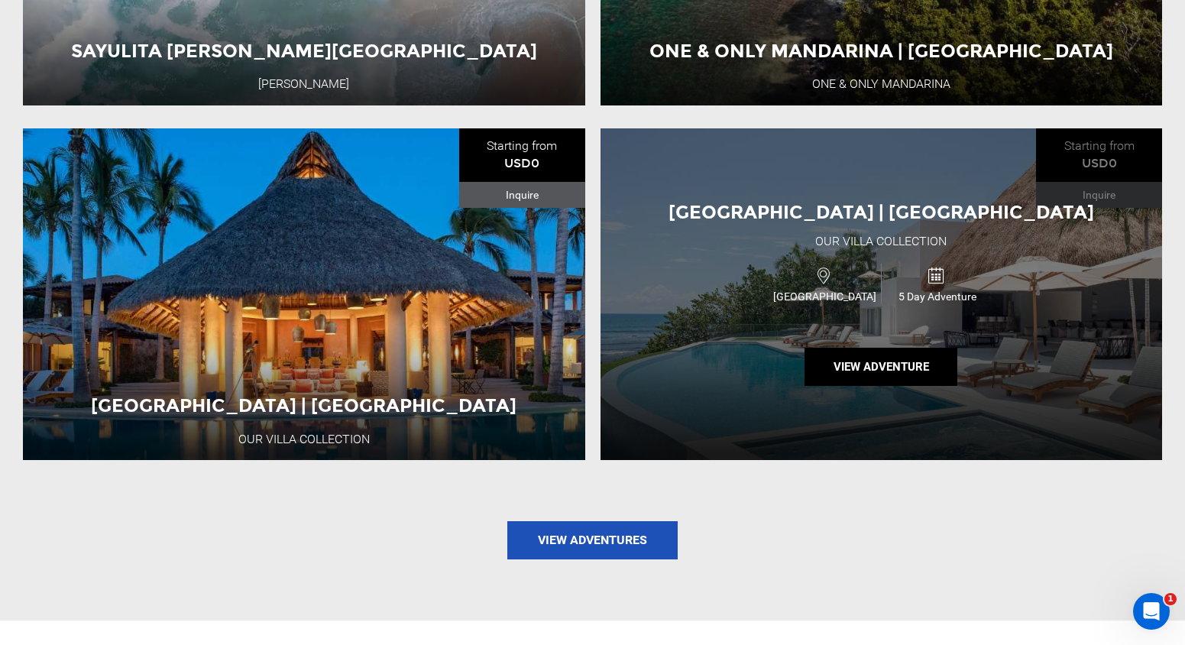  Describe the element at coordinates (938, 297) in the screenshot. I see `span: 5 Day Adventure` at that location.